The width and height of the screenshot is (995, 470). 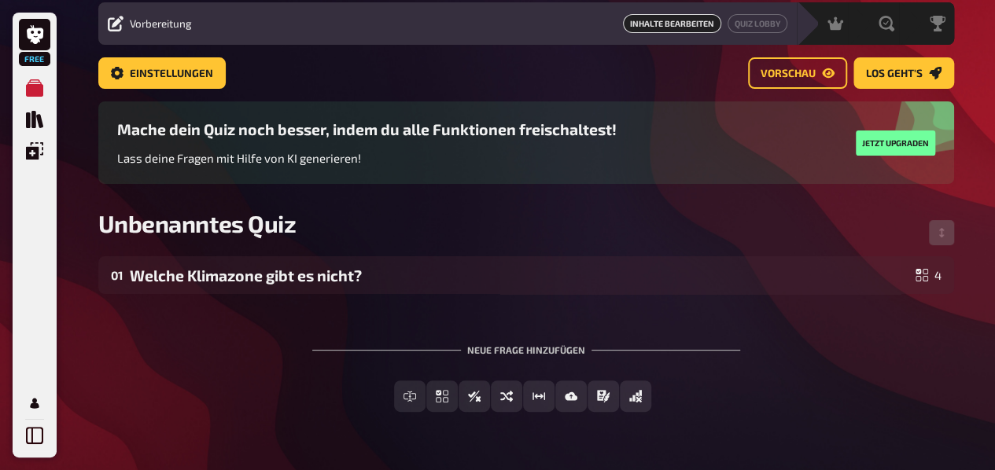 What do you see at coordinates (35, 151) in the screenshot?
I see `a: Einblendungen` at bounding box center [35, 151].